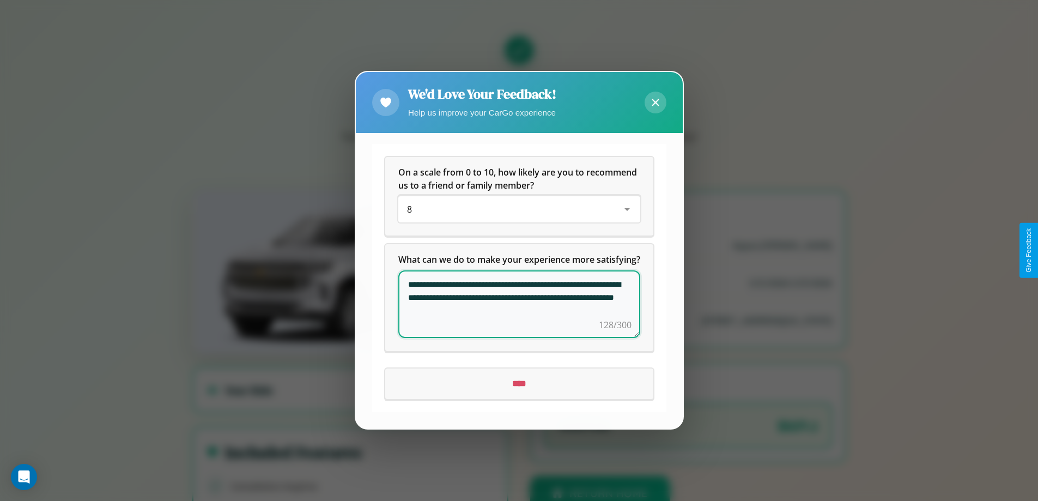 This screenshot has width=1038, height=501. Describe the element at coordinates (519, 260) in the screenshot. I see `span: What can we do to make your experience more satisfying?` at that location.